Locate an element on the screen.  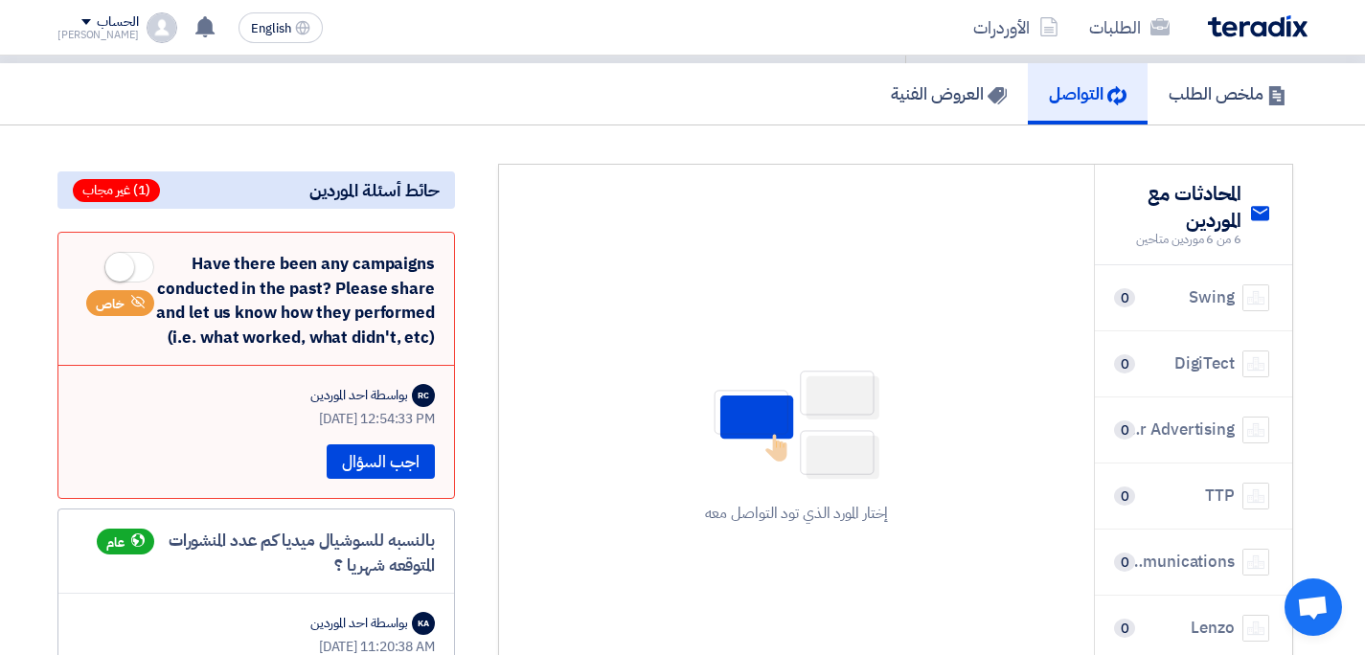
button: English is located at coordinates (281, 28).